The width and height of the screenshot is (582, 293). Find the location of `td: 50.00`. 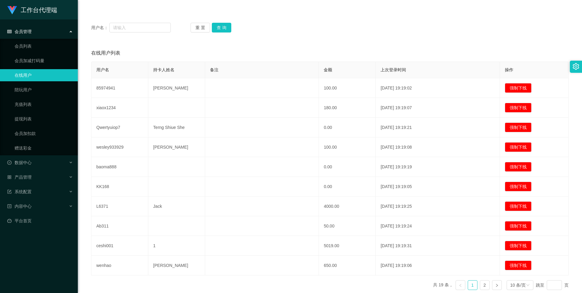

td: 50.00 is located at coordinates (347, 226).